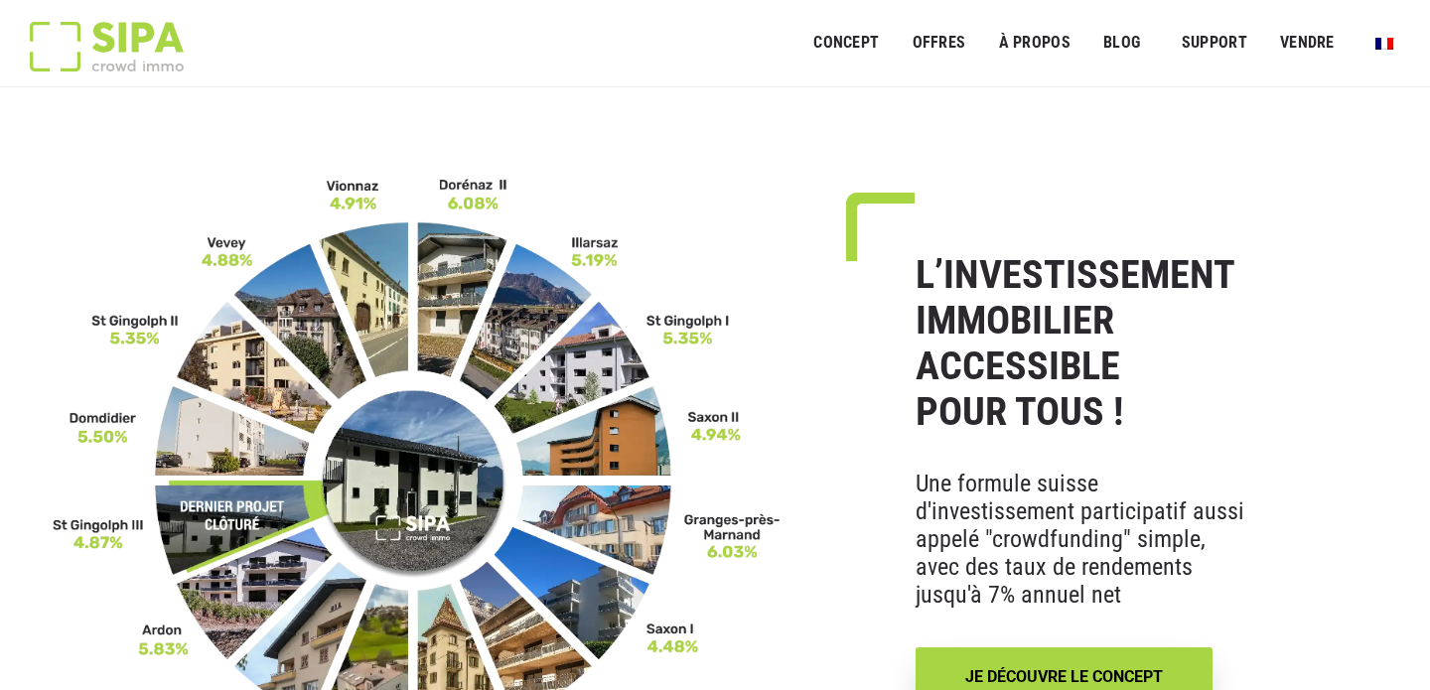 The width and height of the screenshot is (1430, 690). What do you see at coordinates (1384, 44) in the screenshot?
I see `img: Français` at bounding box center [1384, 44].